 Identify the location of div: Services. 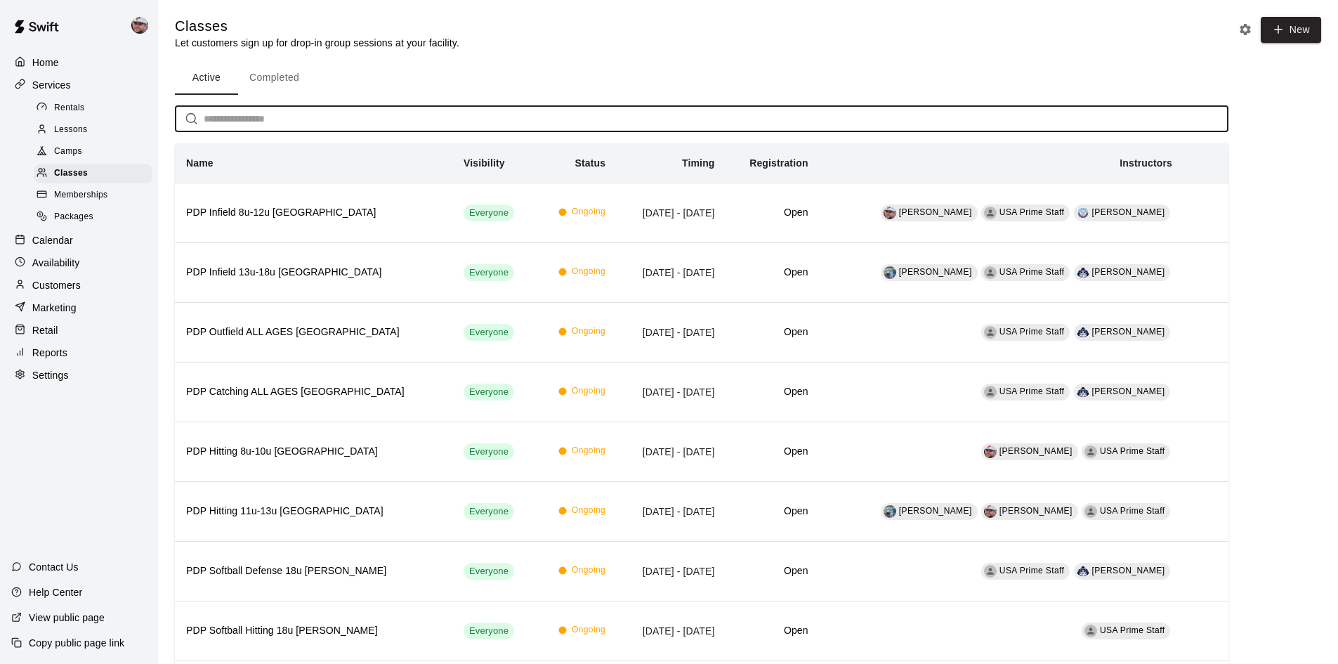
(79, 85).